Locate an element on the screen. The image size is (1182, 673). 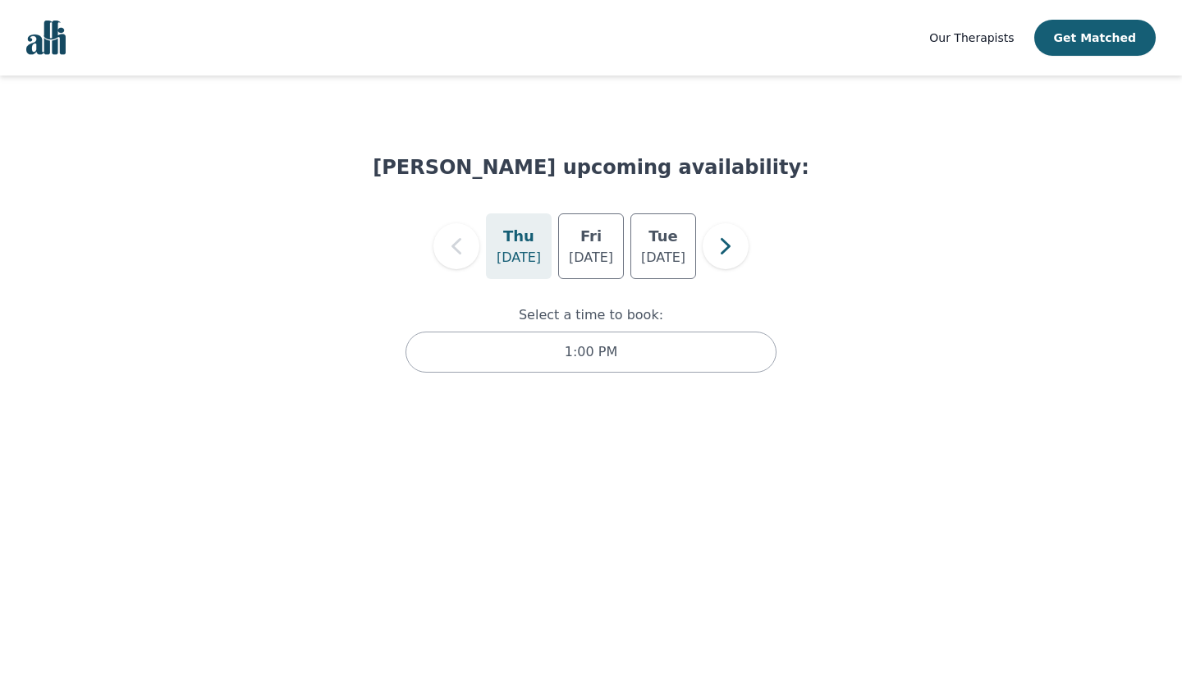
h5: Fri is located at coordinates (591, 236).